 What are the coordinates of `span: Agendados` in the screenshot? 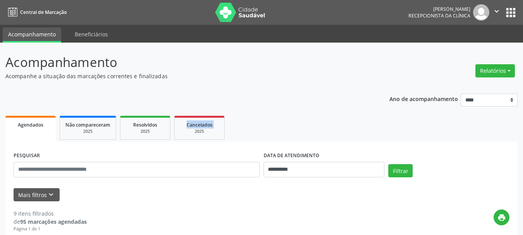 It's located at (31, 125).